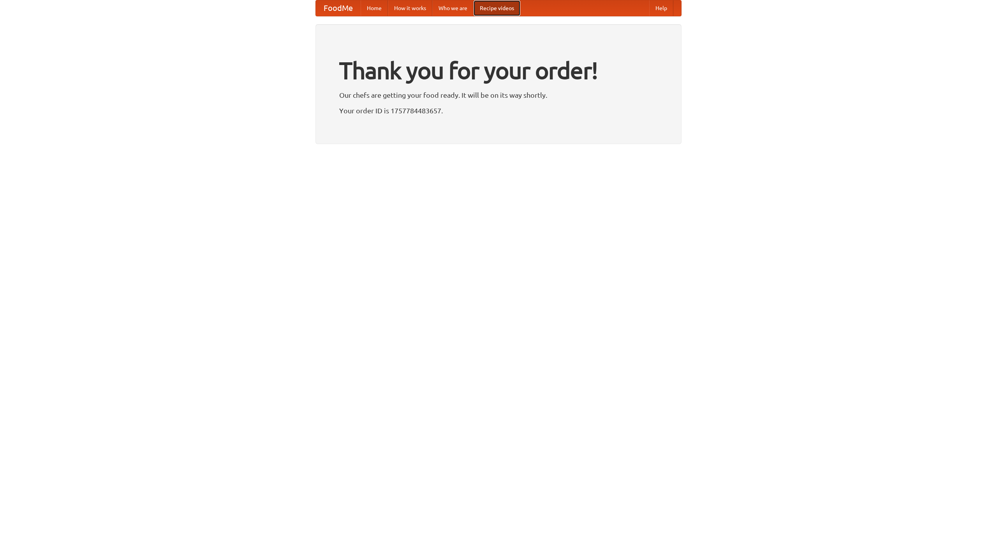  What do you see at coordinates (338, 8) in the screenshot?
I see `a: FoodMe` at bounding box center [338, 8].